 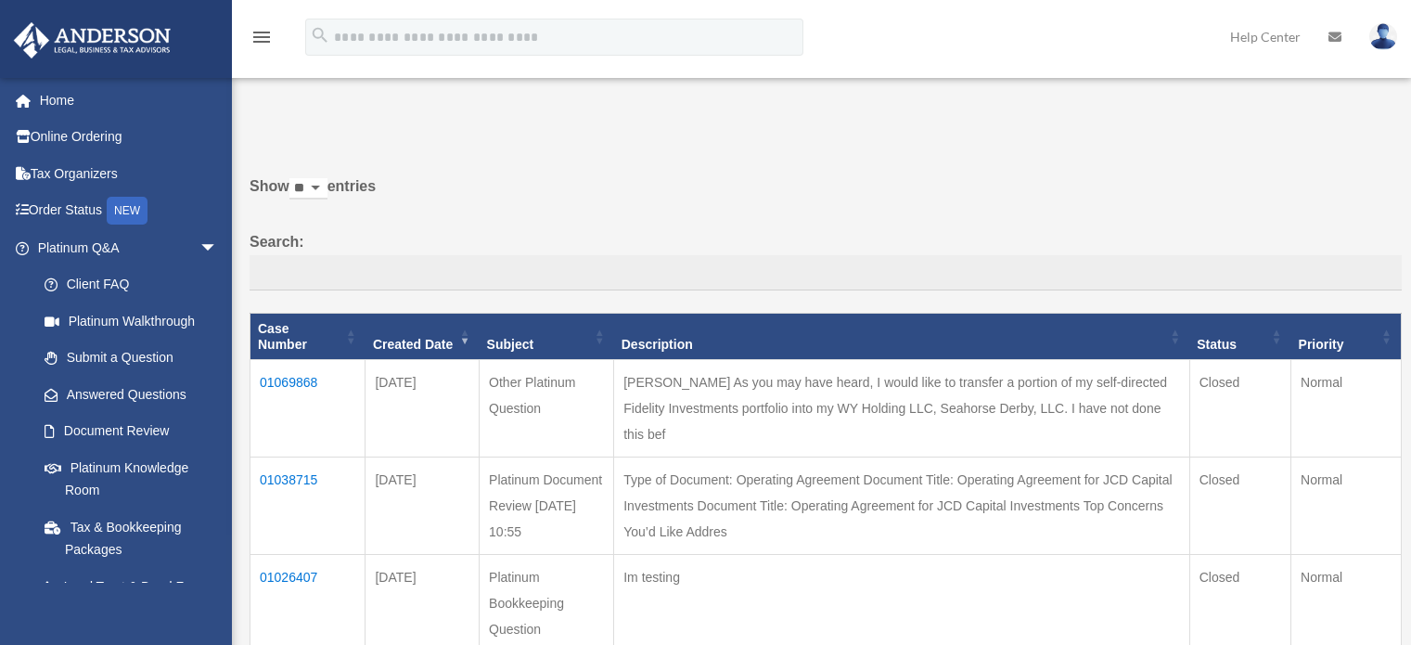 What do you see at coordinates (826, 196) in the screenshot?
I see `label: Show entries` at bounding box center [826, 196].